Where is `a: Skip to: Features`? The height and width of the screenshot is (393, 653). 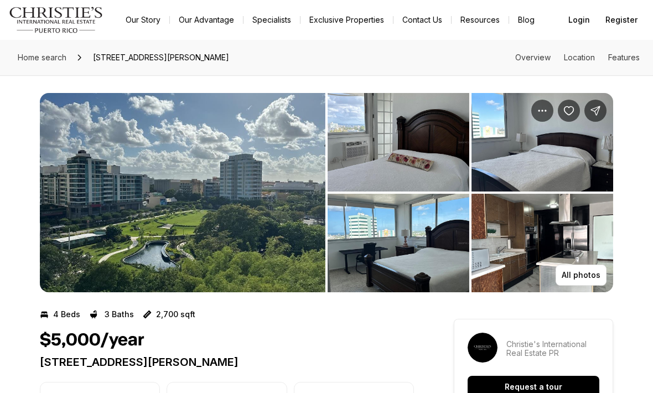
a: Skip to: Features is located at coordinates (624, 57).